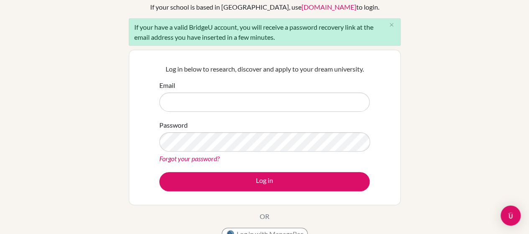 The height and width of the screenshot is (234, 529). What do you see at coordinates (264, 69) in the screenshot?
I see `p: Log in below to research, discover and apply to your dream university.` at bounding box center [264, 69].